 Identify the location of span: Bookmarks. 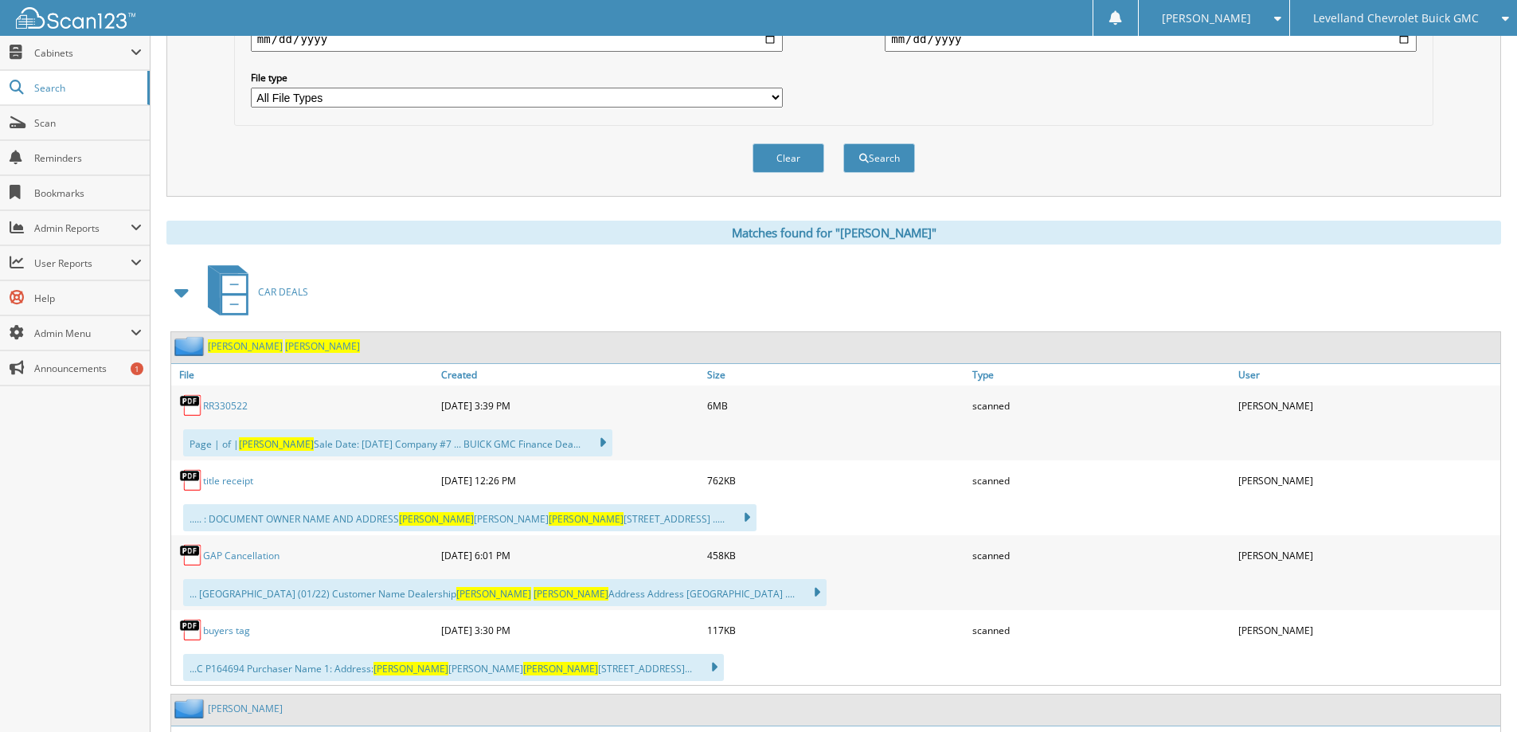
(88, 193).